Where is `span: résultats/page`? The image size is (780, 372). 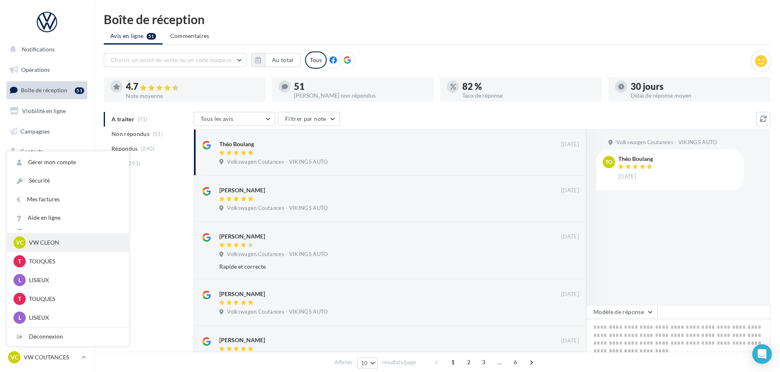 span: résultats/page is located at coordinates (399, 362).